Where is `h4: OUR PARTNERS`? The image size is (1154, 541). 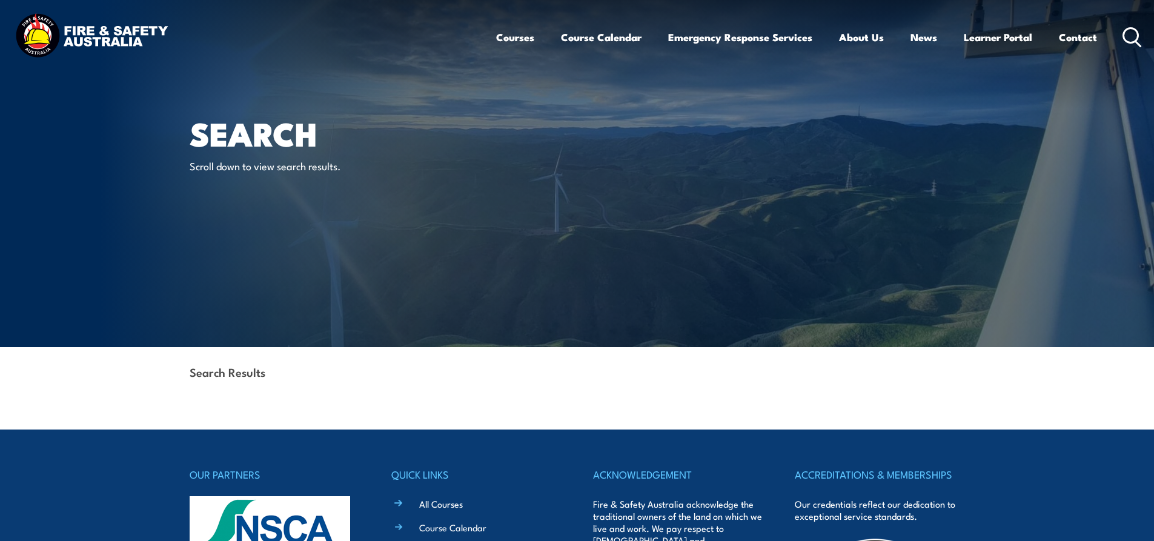
h4: OUR PARTNERS is located at coordinates (274, 474).